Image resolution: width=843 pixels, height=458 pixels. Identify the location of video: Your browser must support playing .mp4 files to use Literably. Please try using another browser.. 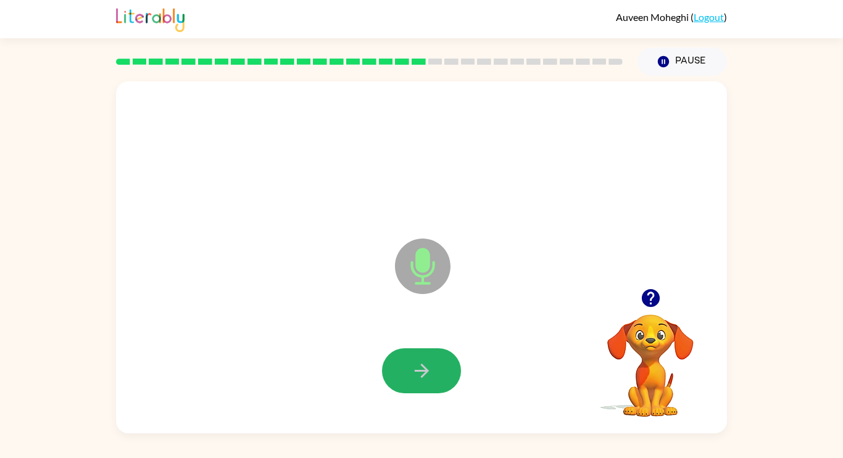
(650, 357).